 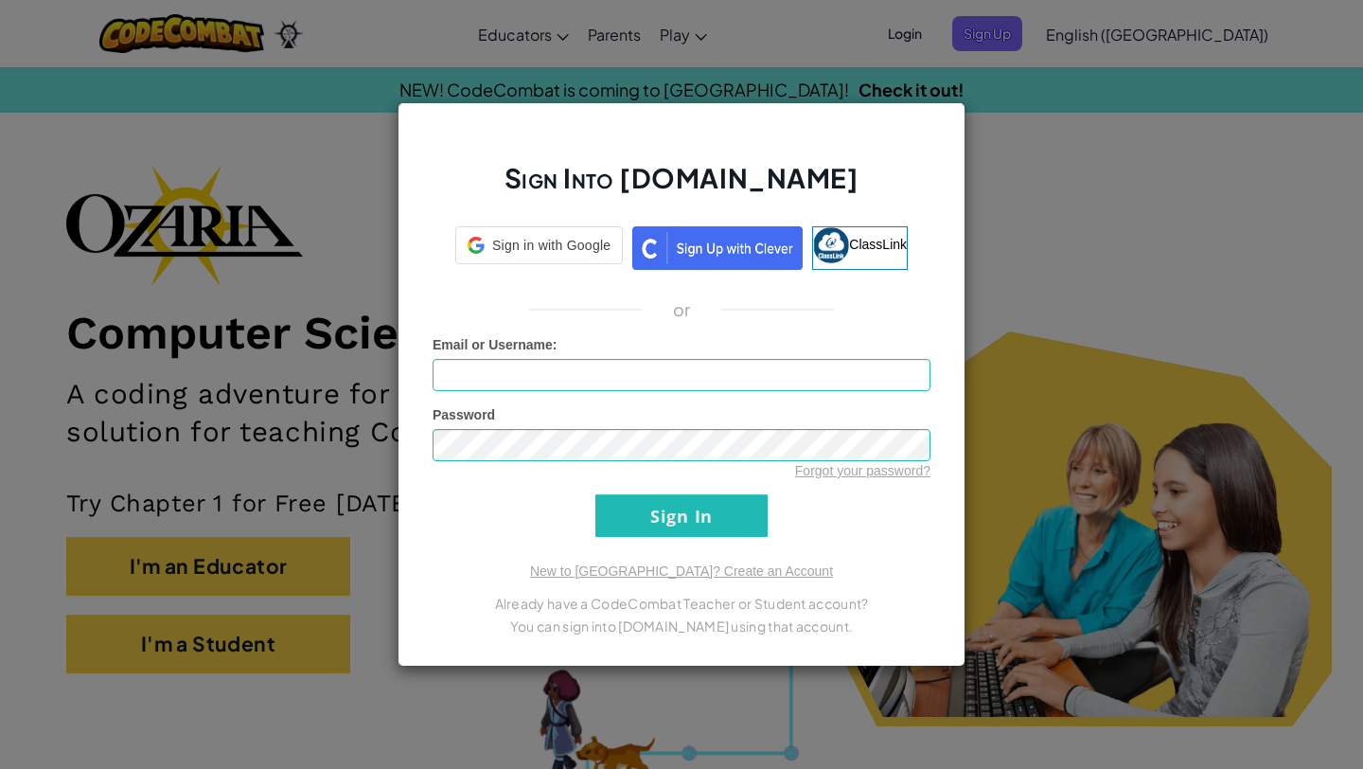 What do you see at coordinates (539, 248) in the screenshot?
I see `a: Sign in with Google` at bounding box center [539, 248].